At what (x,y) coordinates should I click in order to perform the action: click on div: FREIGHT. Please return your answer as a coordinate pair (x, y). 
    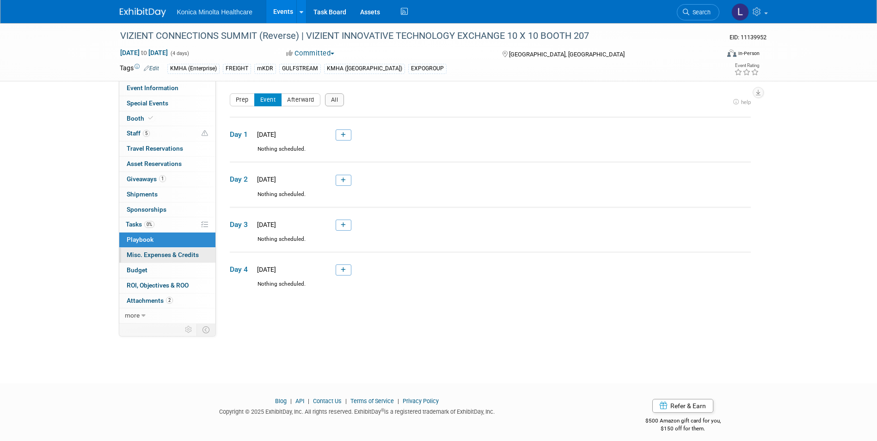
    Looking at the image, I should click on (237, 68).